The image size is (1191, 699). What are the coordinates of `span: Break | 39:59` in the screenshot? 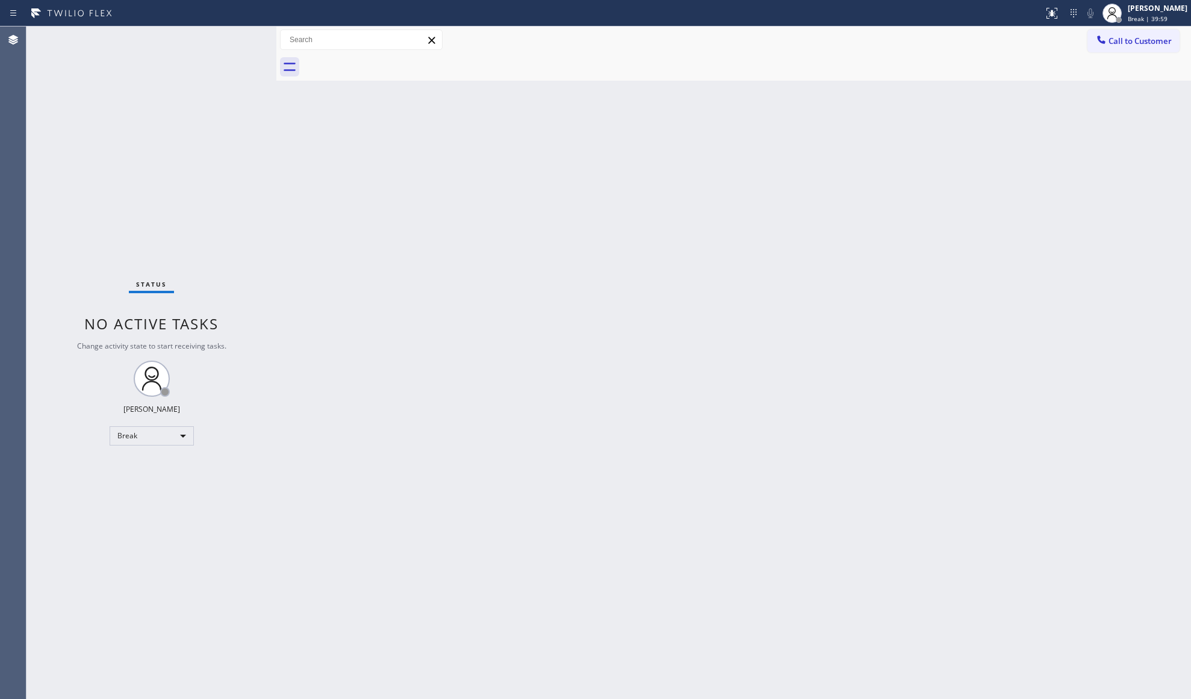 It's located at (1148, 19).